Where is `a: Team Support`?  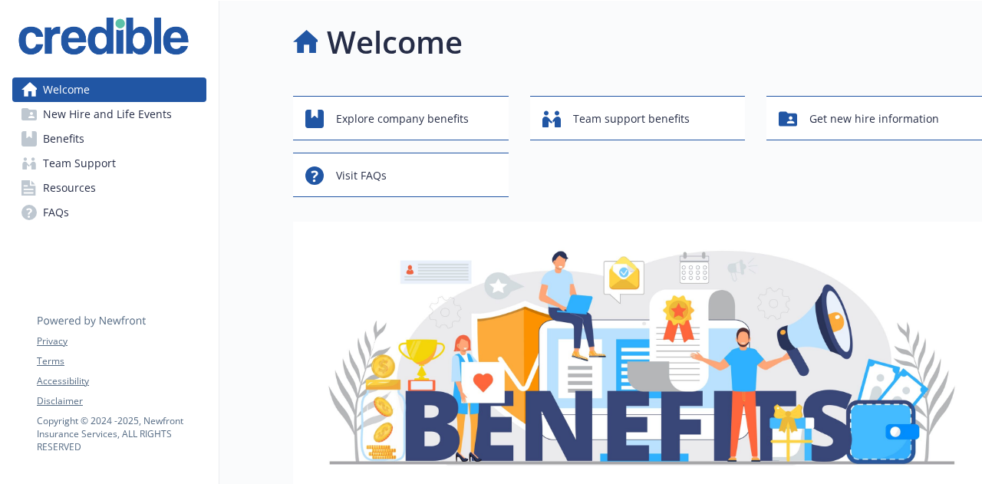
a: Team Support is located at coordinates (109, 163).